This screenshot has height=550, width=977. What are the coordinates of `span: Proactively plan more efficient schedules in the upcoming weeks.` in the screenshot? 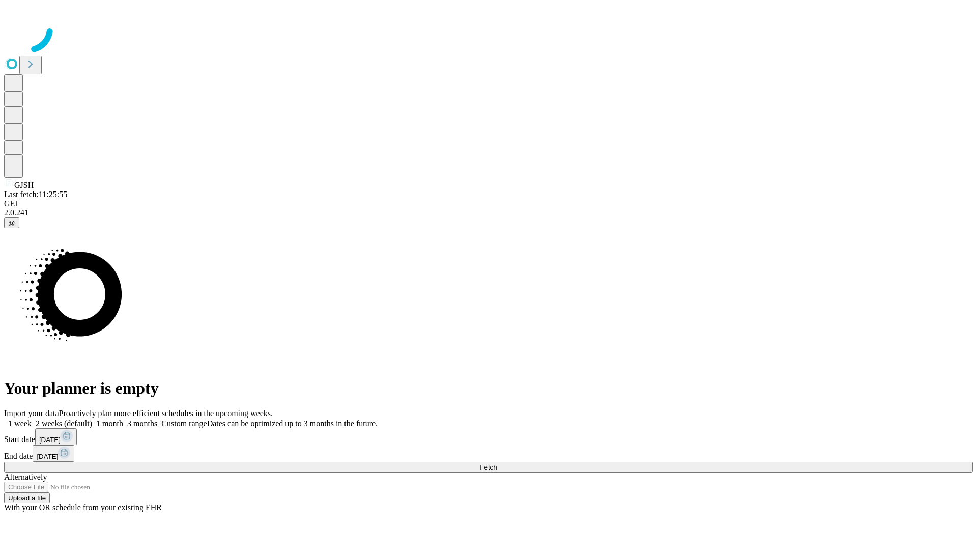 It's located at (166, 413).